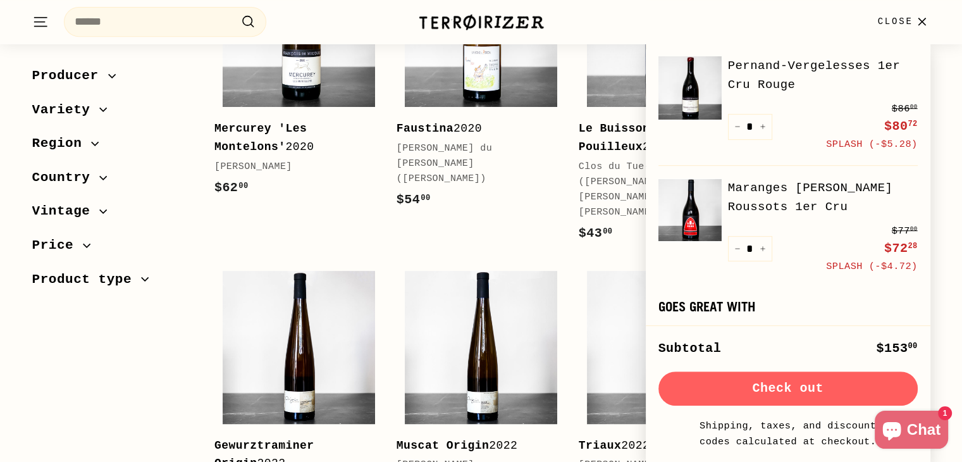 The width and height of the screenshot is (962, 462). I want to click on span: $77, so click(904, 231).